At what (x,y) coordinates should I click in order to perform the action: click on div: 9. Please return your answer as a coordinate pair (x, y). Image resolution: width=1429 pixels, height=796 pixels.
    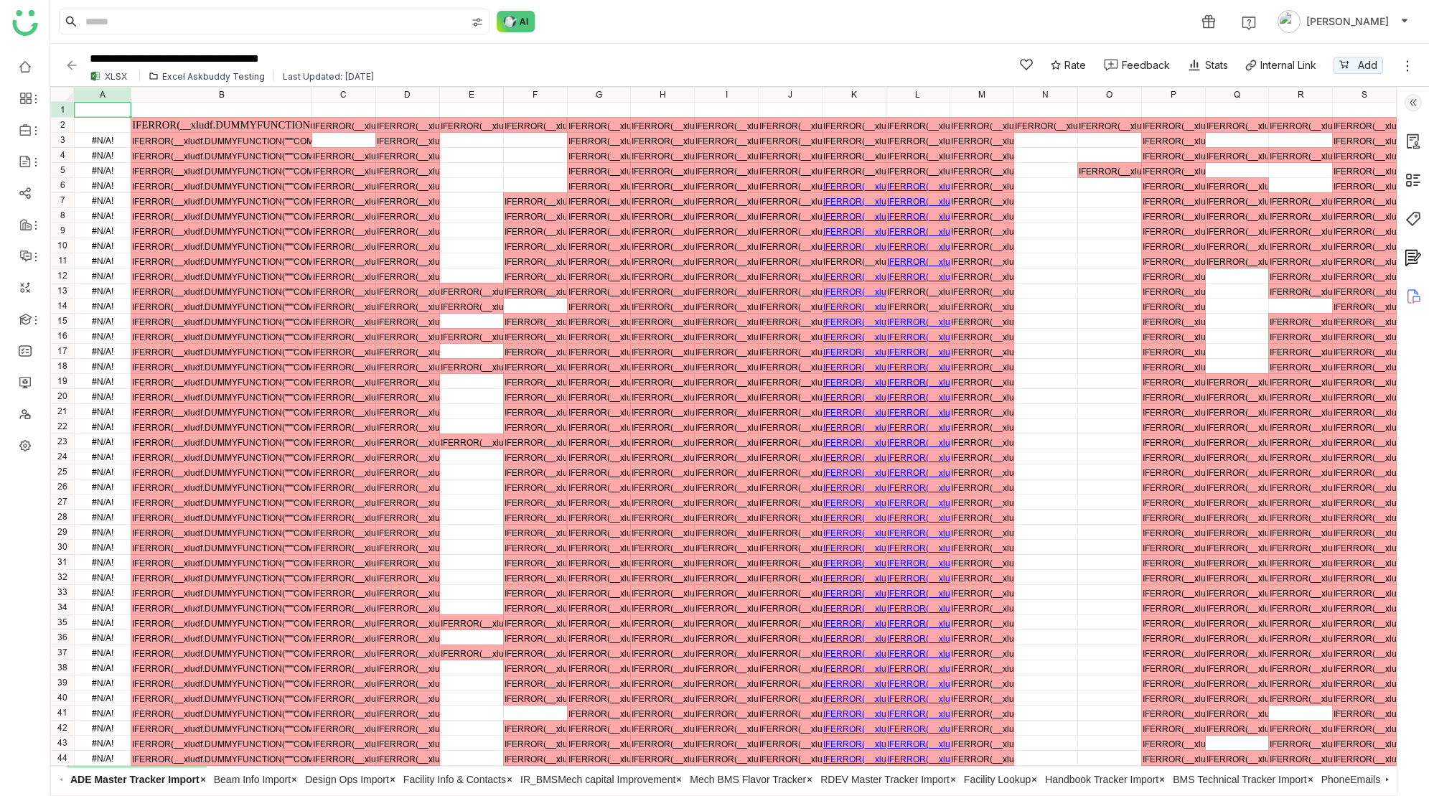
    Looking at the image, I should click on (62, 230).